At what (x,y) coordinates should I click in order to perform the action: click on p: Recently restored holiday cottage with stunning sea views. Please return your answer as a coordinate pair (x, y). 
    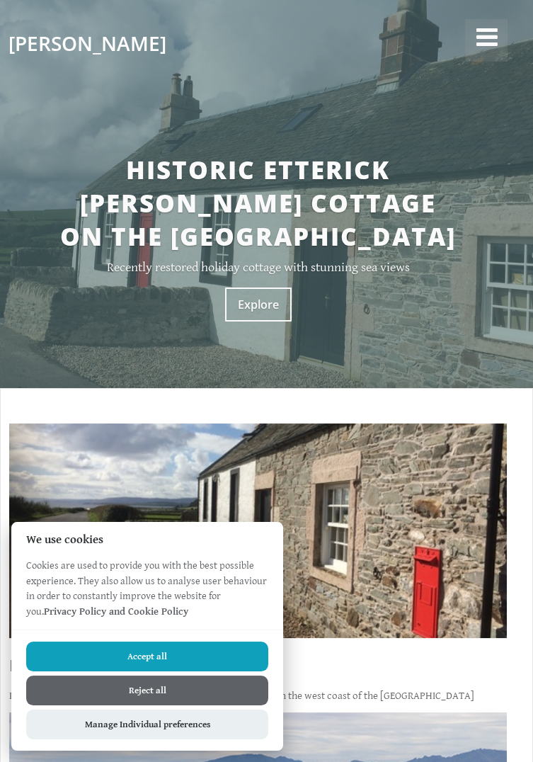
    Looking at the image, I should click on (259, 267).